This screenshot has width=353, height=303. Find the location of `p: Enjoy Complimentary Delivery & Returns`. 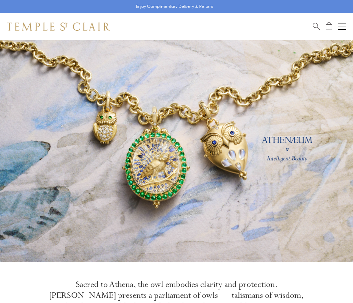

p: Enjoy Complimentary Delivery & Returns is located at coordinates (175, 6).